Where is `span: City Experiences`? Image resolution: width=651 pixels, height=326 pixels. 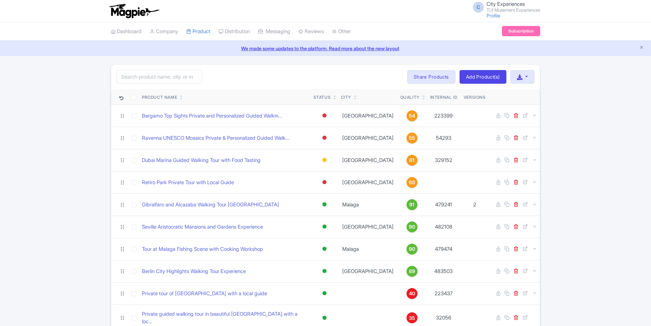 span: City Experiences is located at coordinates (505, 4).